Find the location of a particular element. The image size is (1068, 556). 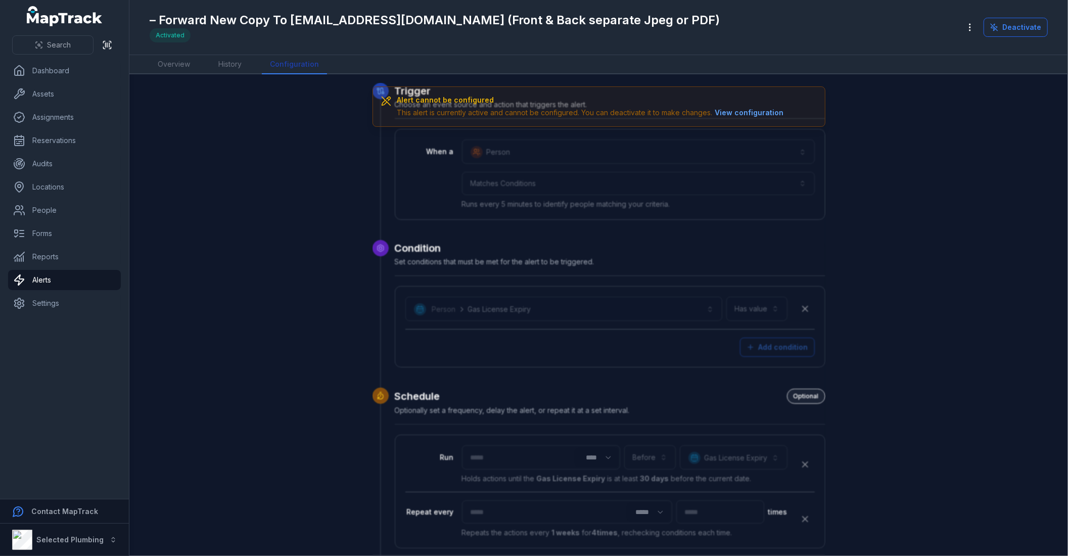

a: Settings is located at coordinates (64, 303).